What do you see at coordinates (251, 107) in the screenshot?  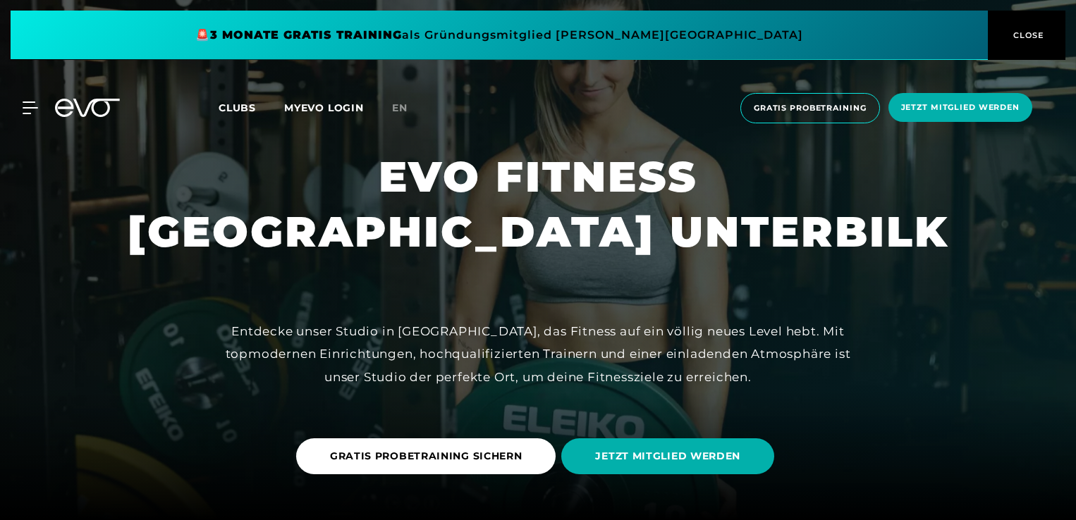 I see `a: Clubs` at bounding box center [251, 107].